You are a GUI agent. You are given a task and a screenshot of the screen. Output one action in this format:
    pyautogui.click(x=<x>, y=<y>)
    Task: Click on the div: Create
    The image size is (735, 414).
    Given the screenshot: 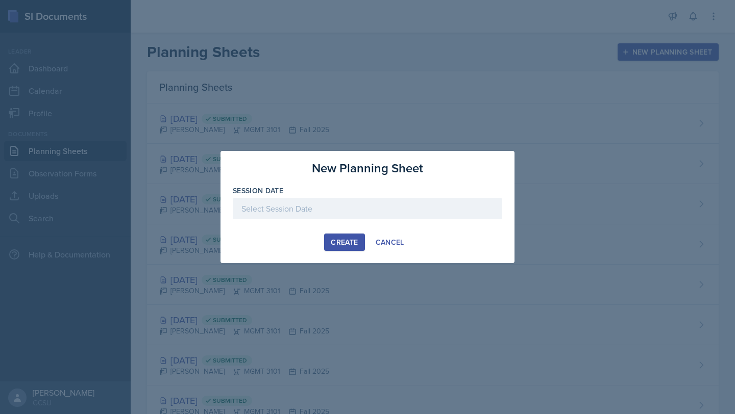 What is the action you would take?
    pyautogui.click(x=344, y=242)
    